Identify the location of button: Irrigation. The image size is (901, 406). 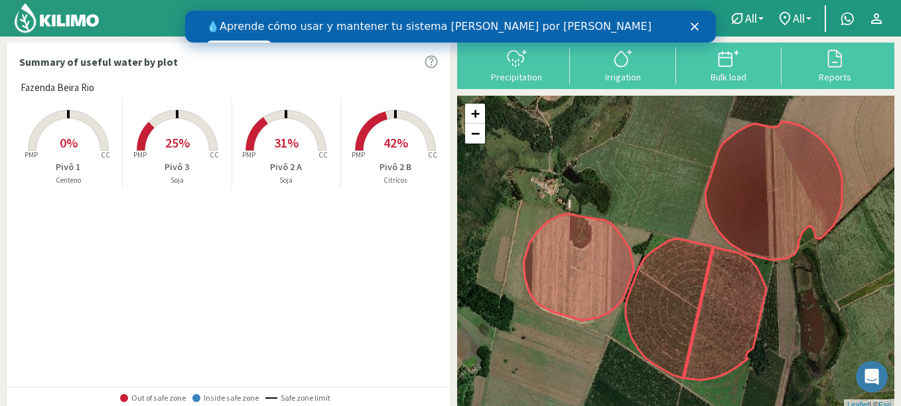
(623, 64).